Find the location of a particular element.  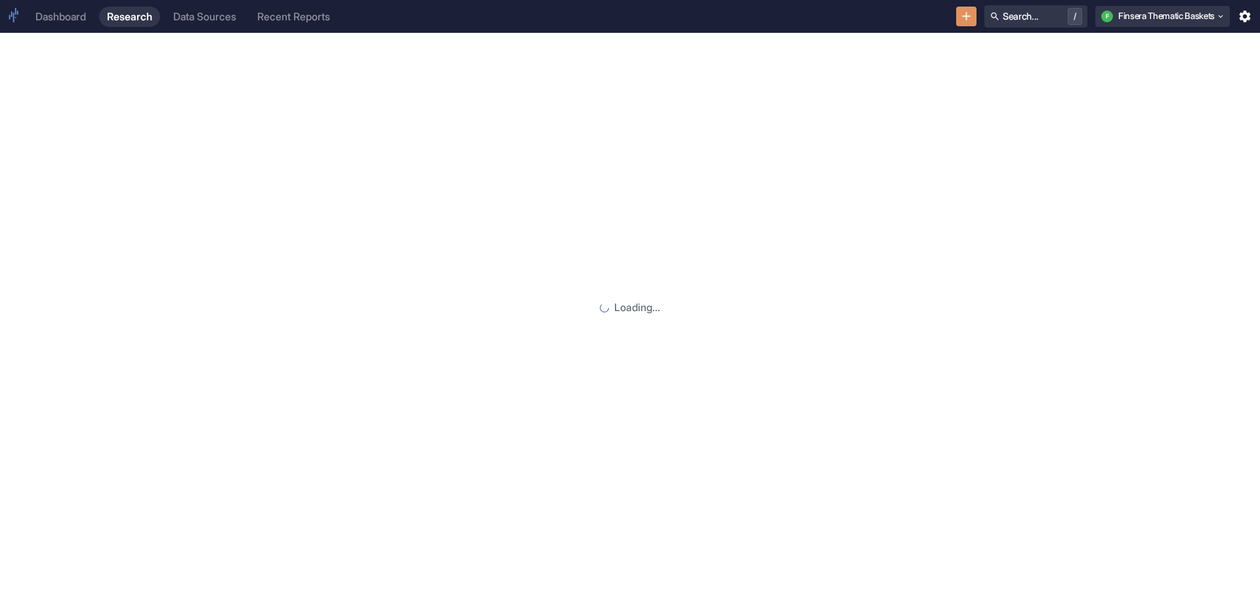

div: Data Sources is located at coordinates (205, 16).